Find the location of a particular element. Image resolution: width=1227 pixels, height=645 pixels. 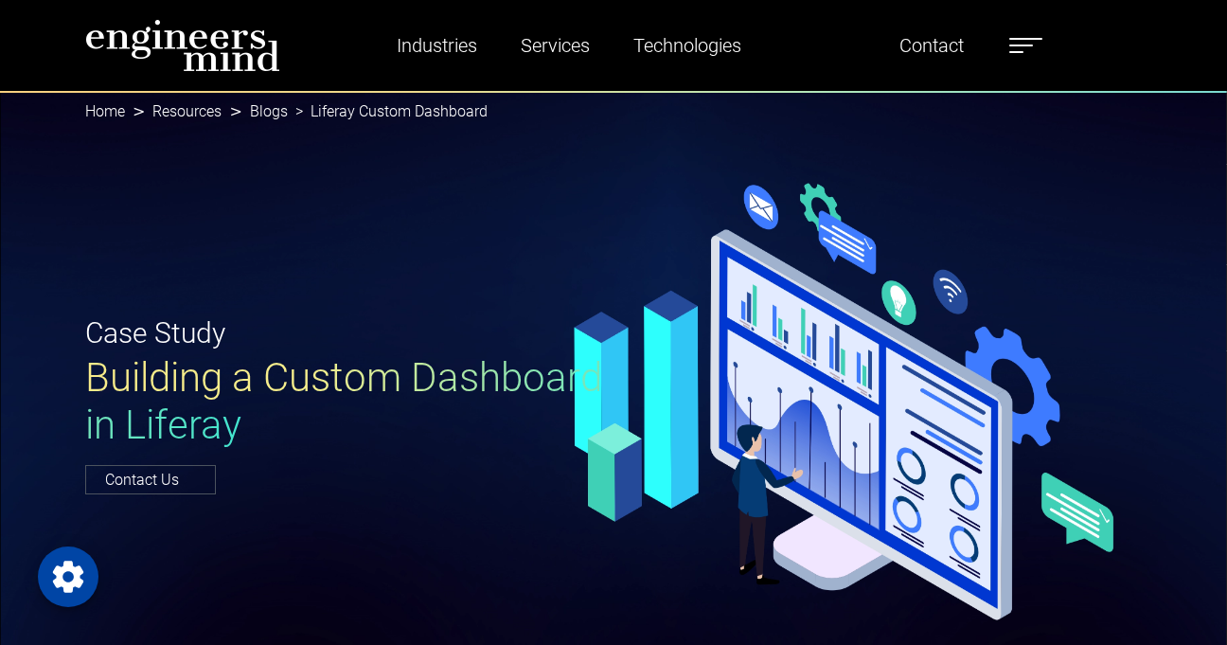

a: Industries is located at coordinates (436, 45).